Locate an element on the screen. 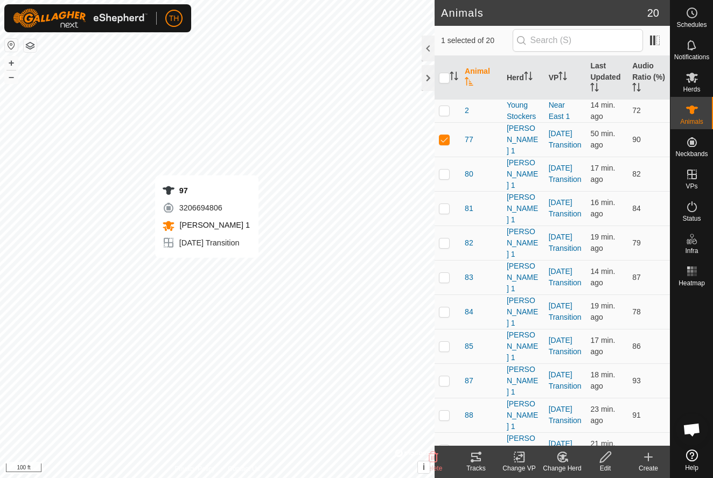 The height and width of the screenshot is (478, 713). div: Change VP is located at coordinates (519, 468).